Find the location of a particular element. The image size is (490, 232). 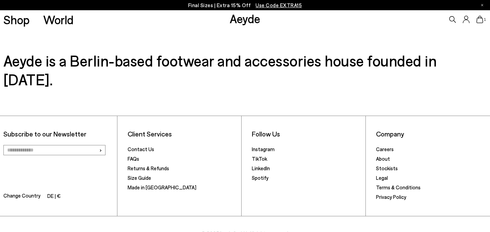

span: Change Country is located at coordinates (22, 196).